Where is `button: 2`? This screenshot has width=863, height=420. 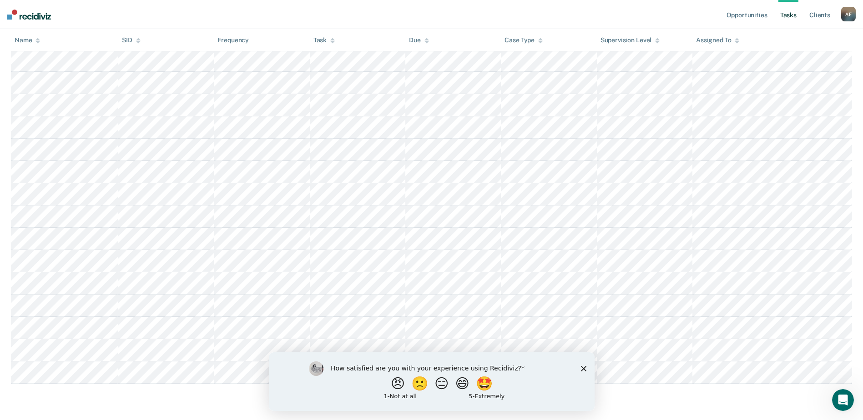 button: 2 is located at coordinates (151, 31).